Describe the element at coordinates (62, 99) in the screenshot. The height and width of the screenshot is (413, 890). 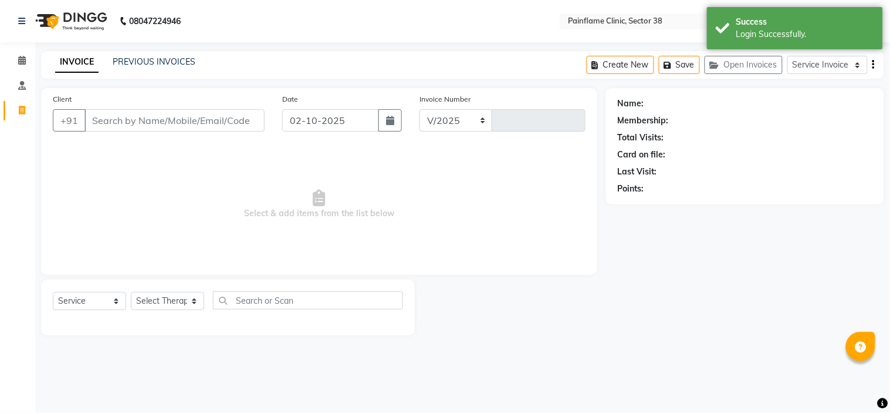
I see `label: Client` at that location.